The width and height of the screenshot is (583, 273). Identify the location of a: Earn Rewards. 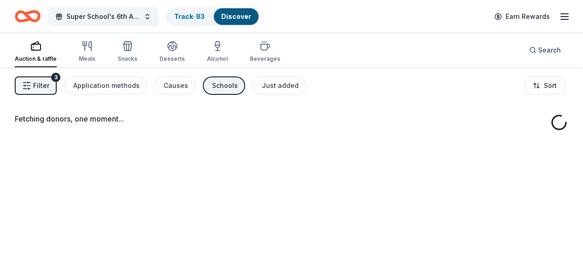
(522, 17).